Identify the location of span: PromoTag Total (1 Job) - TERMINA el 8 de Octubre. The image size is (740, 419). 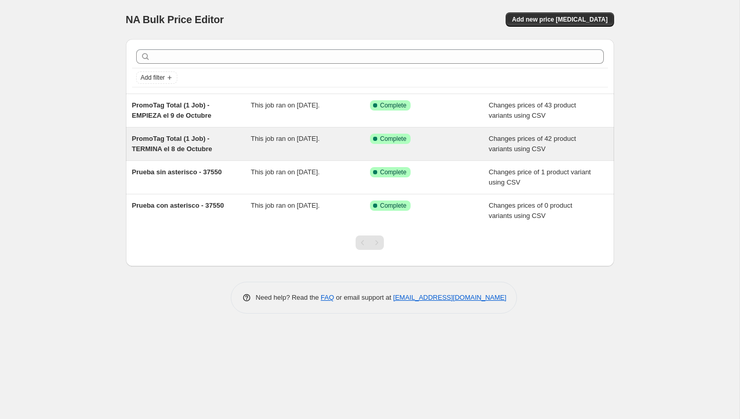
(172, 143).